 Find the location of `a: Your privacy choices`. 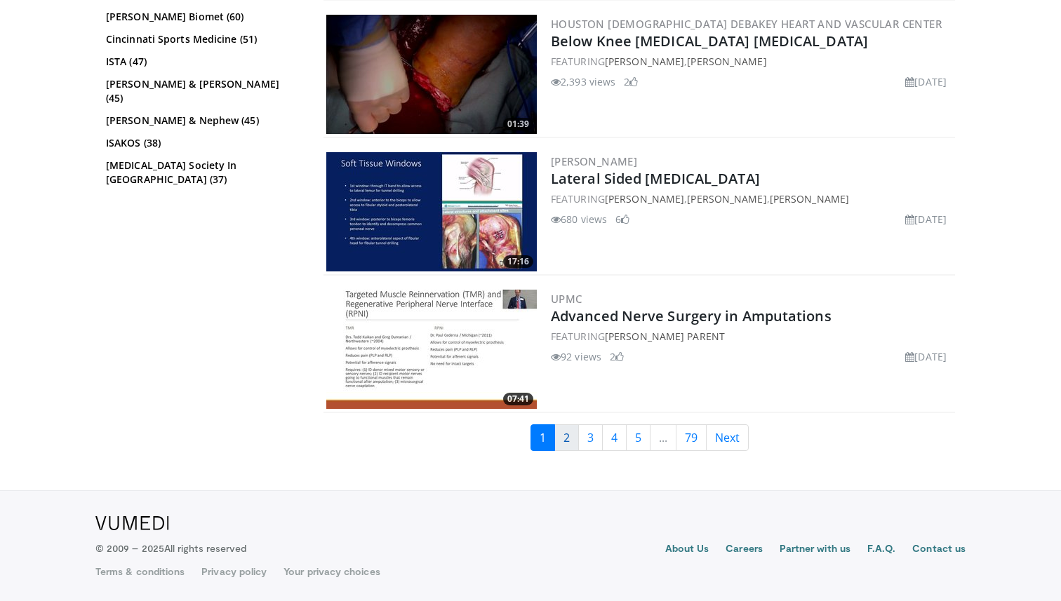

a: Your privacy choices is located at coordinates (331, 572).